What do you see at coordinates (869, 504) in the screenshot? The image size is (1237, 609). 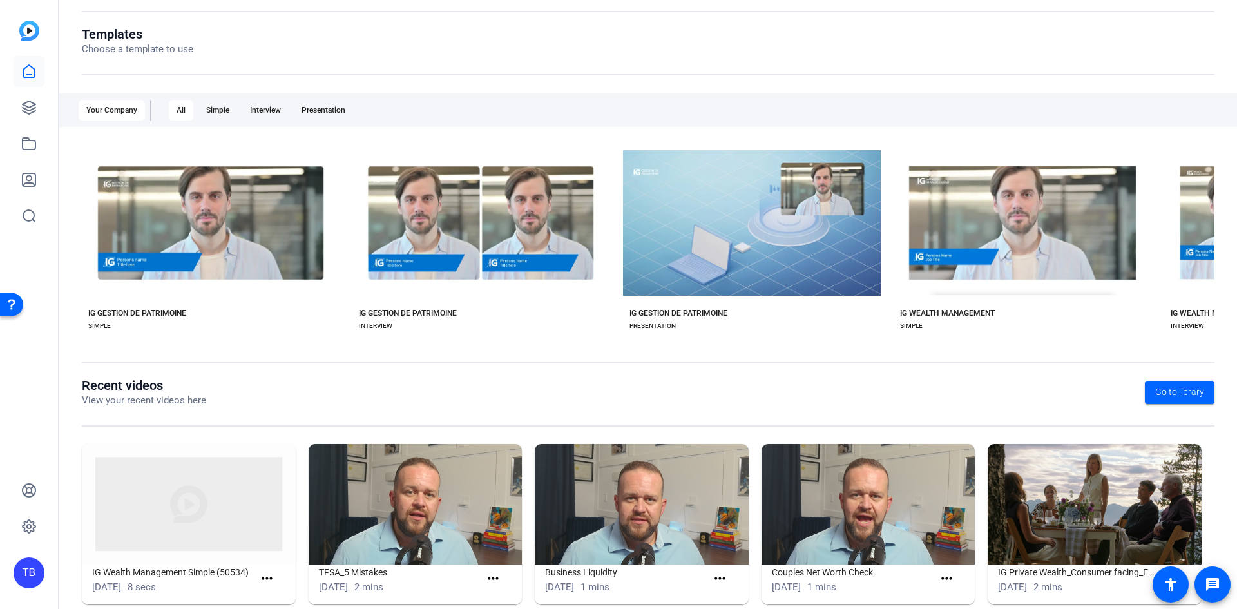 I see `img: Couples Net Worth Check` at bounding box center [869, 504].